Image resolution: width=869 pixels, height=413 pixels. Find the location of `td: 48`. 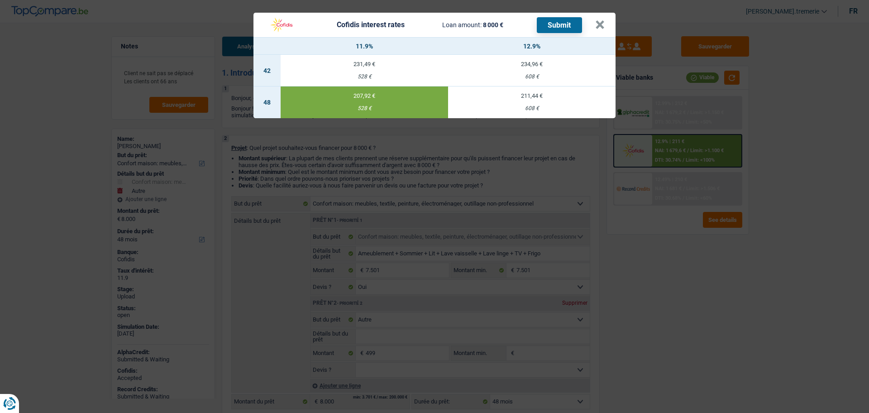

td: 48 is located at coordinates (267, 102).